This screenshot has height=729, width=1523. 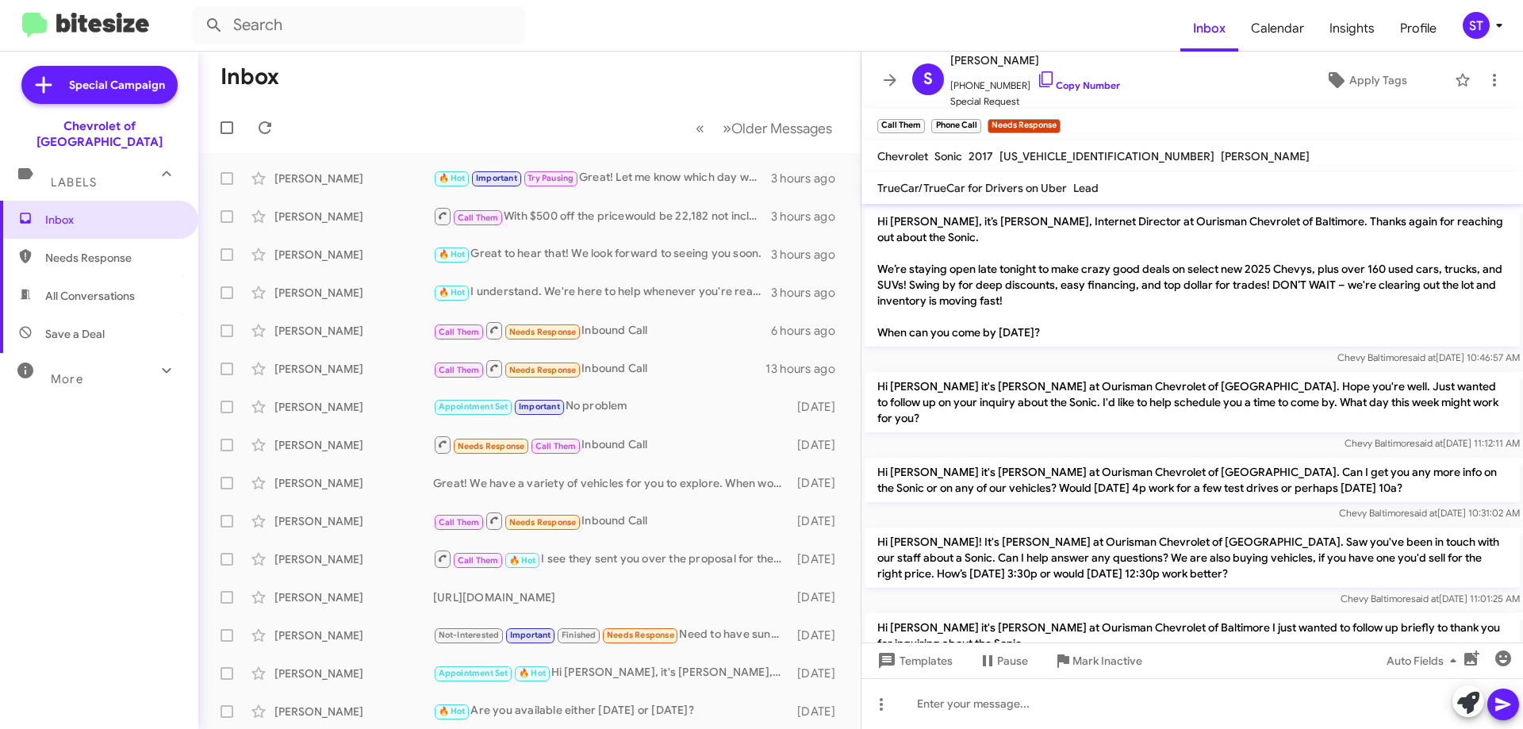 I want to click on a: Inbox, so click(x=1209, y=29).